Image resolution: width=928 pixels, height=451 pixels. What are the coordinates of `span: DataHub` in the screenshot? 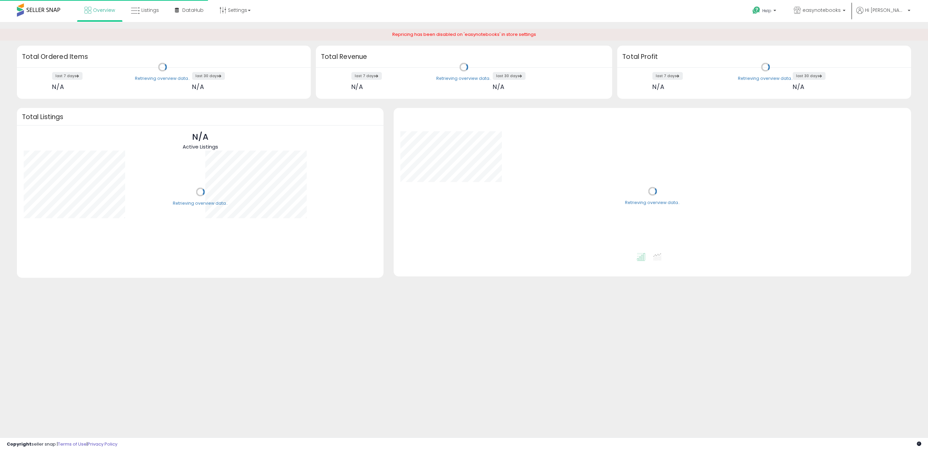 It's located at (193, 10).